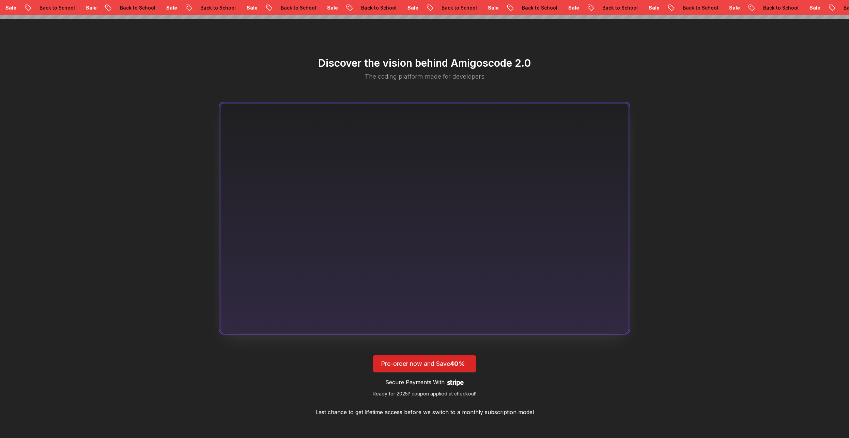 The width and height of the screenshot is (849, 438). I want to click on p: The coding platform made for developers, so click(424, 77).